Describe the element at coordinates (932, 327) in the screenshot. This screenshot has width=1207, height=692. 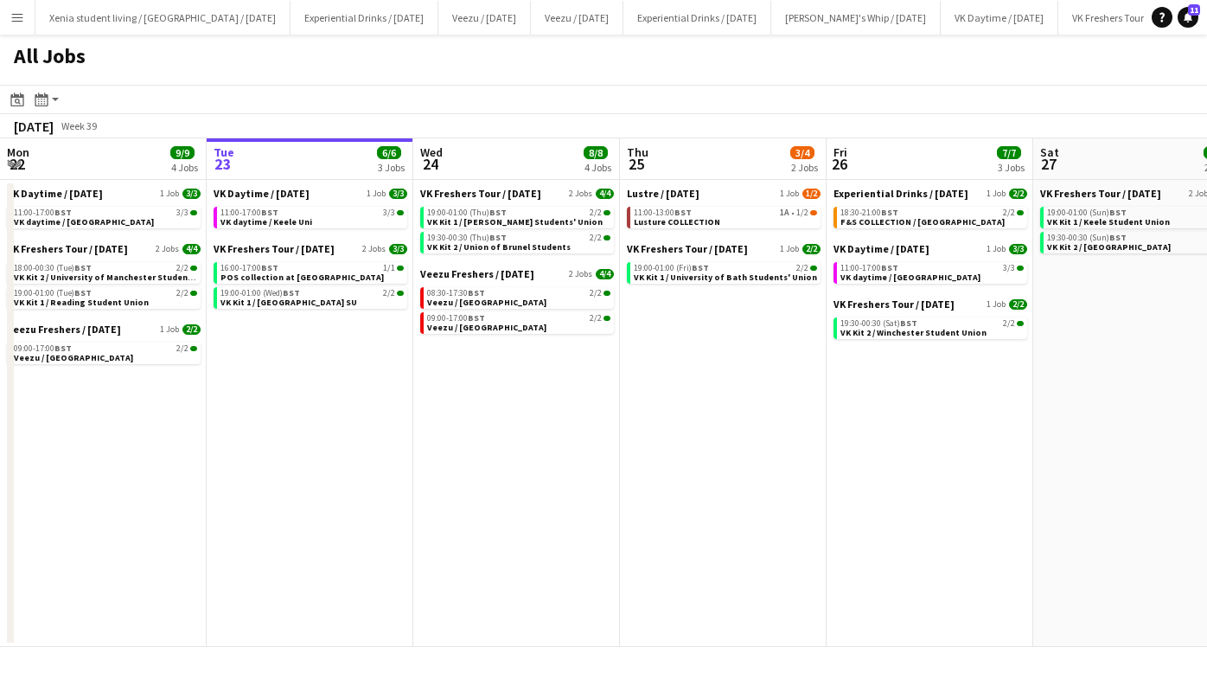
I see `a: 19:30-00:30 (Sat)BST2/2VK Kit 2 / Winchester Student Union` at that location.